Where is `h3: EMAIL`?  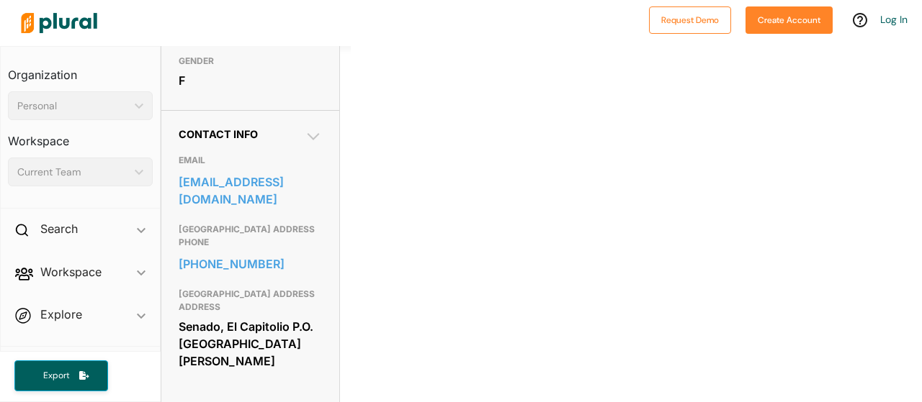
h3: EMAIL is located at coordinates (250, 161).